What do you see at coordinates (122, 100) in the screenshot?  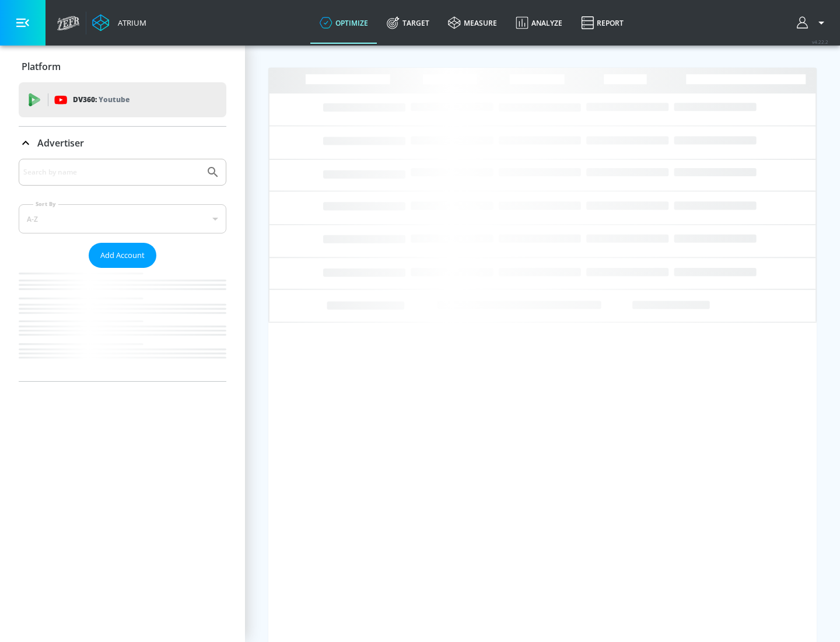 I see `div: DV360: Youtube` at bounding box center [122, 100].